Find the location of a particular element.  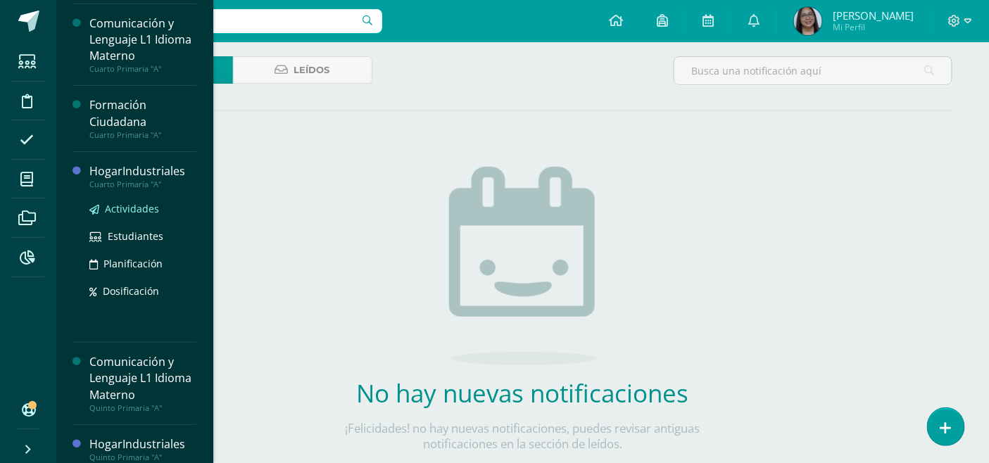

img: 57f8203d49280542915512b9ff47d106.png is located at coordinates (808, 21).